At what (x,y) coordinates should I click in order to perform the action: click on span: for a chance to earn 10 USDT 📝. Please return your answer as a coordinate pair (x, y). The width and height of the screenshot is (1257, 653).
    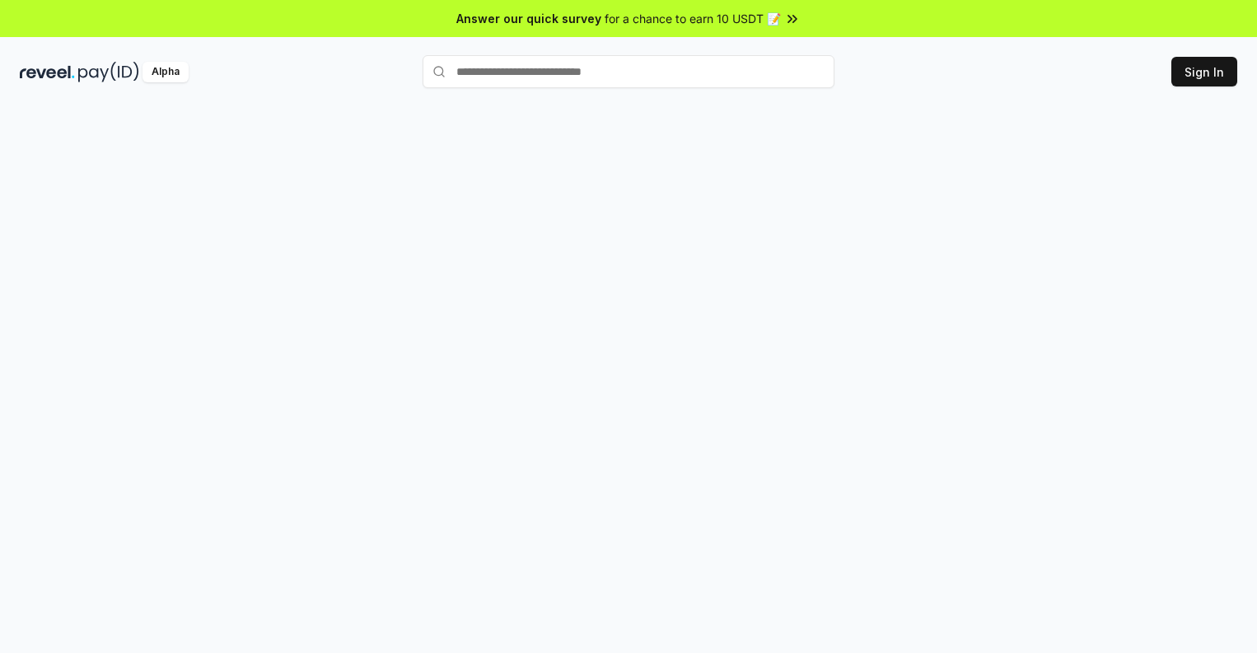
    Looking at the image, I should click on (693, 18).